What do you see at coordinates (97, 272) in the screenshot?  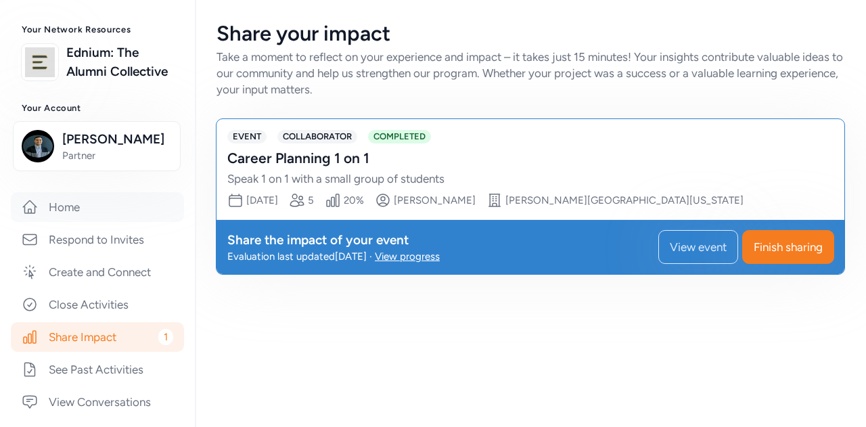 I see `a: Create and Connect` at bounding box center [97, 272].